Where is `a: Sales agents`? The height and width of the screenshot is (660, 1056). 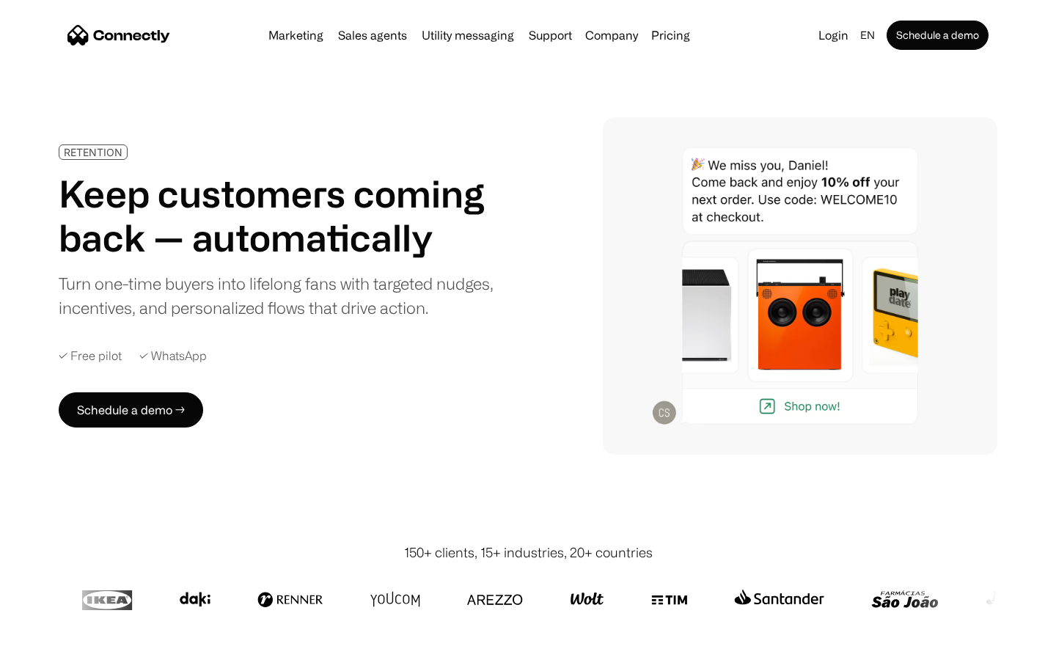
a: Sales agents is located at coordinates (373, 35).